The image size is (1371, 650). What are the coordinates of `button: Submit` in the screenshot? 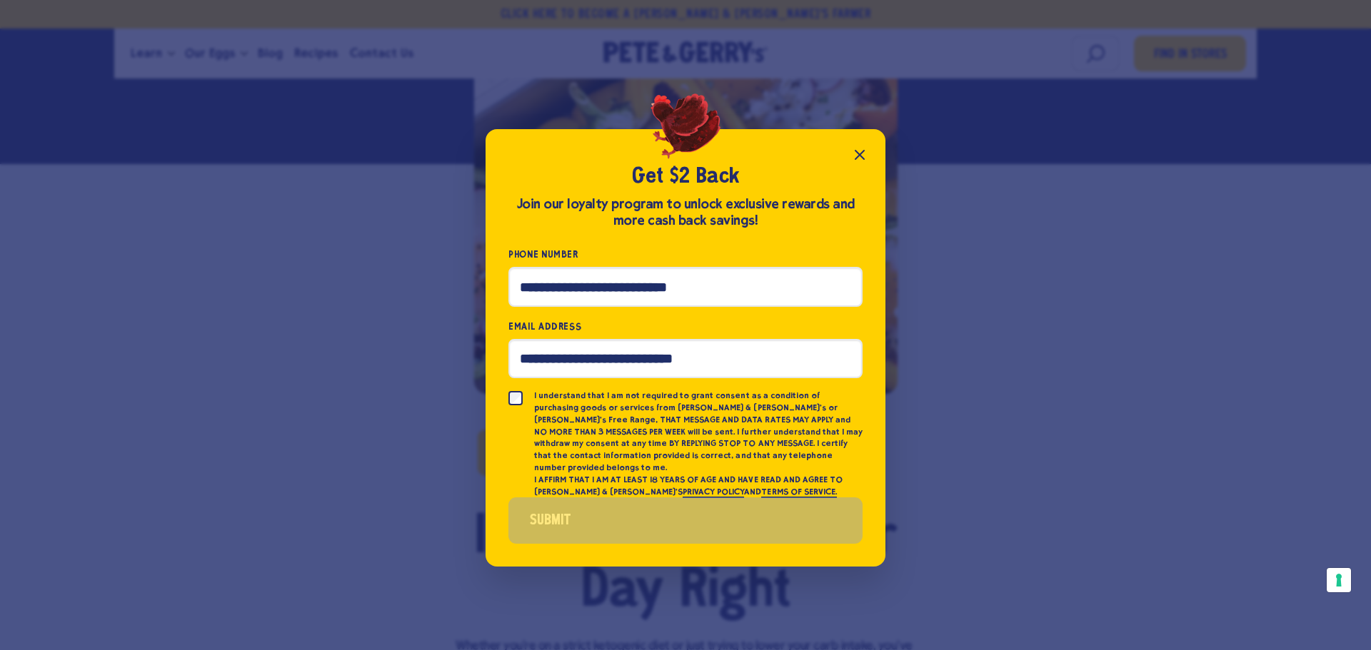 It's located at (685, 520).